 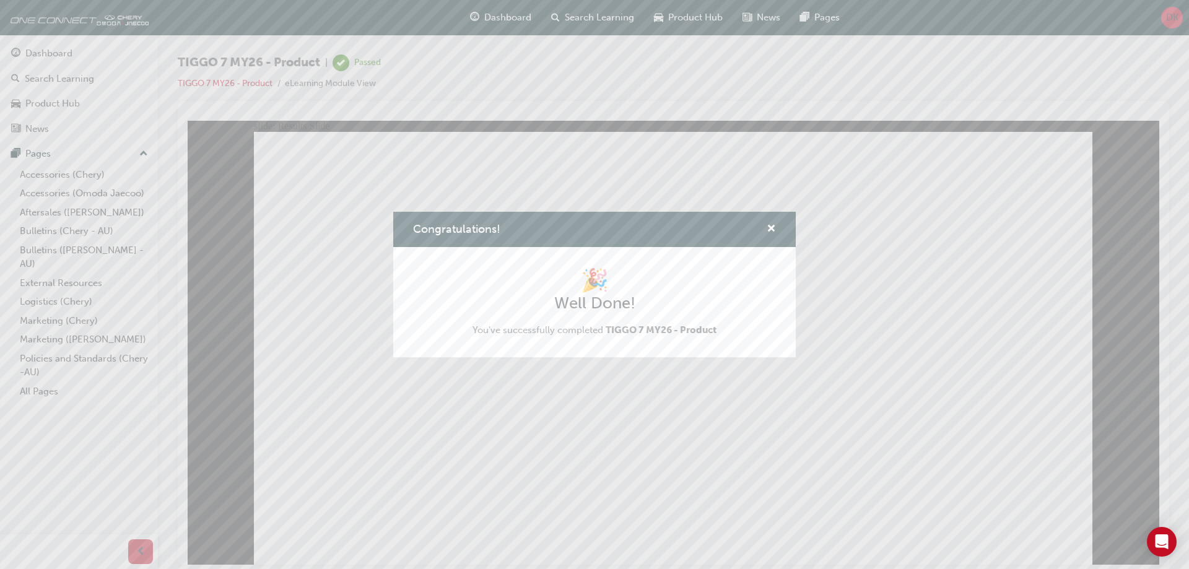 What do you see at coordinates (456, 229) in the screenshot?
I see `span: Congratulations!` at bounding box center [456, 229].